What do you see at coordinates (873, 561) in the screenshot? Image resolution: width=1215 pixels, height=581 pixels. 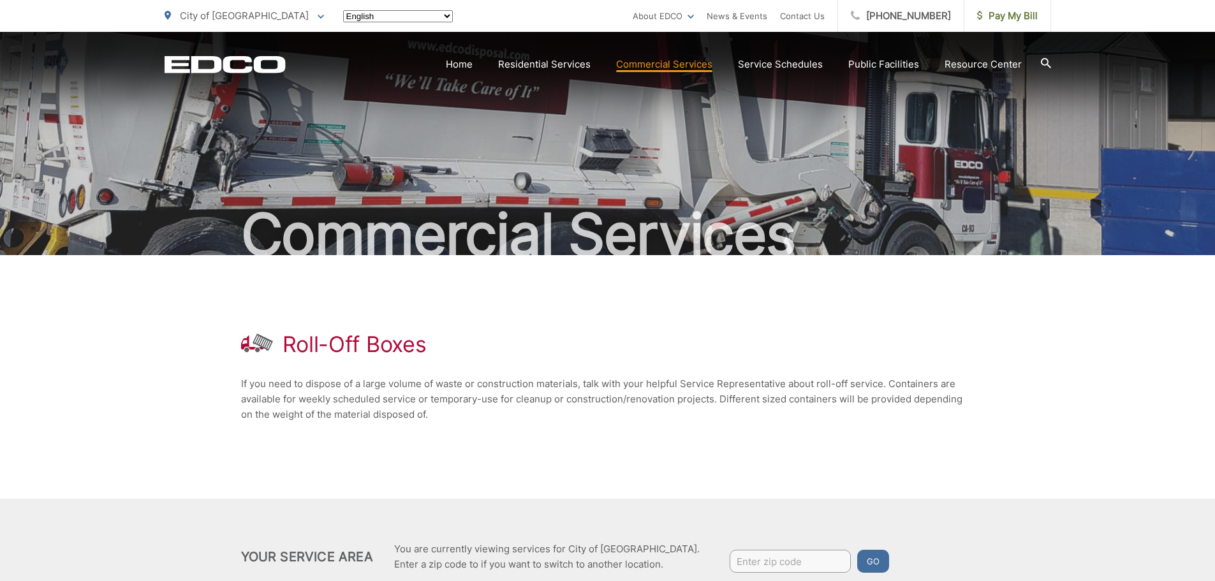 I see `button: Go` at bounding box center [873, 561].